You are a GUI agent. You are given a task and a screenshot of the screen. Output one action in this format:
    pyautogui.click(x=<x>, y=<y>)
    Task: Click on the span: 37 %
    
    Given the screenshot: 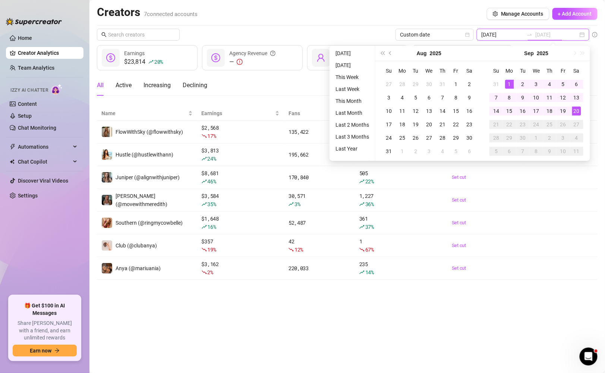 What is the action you would take?
    pyautogui.click(x=369, y=227)
    